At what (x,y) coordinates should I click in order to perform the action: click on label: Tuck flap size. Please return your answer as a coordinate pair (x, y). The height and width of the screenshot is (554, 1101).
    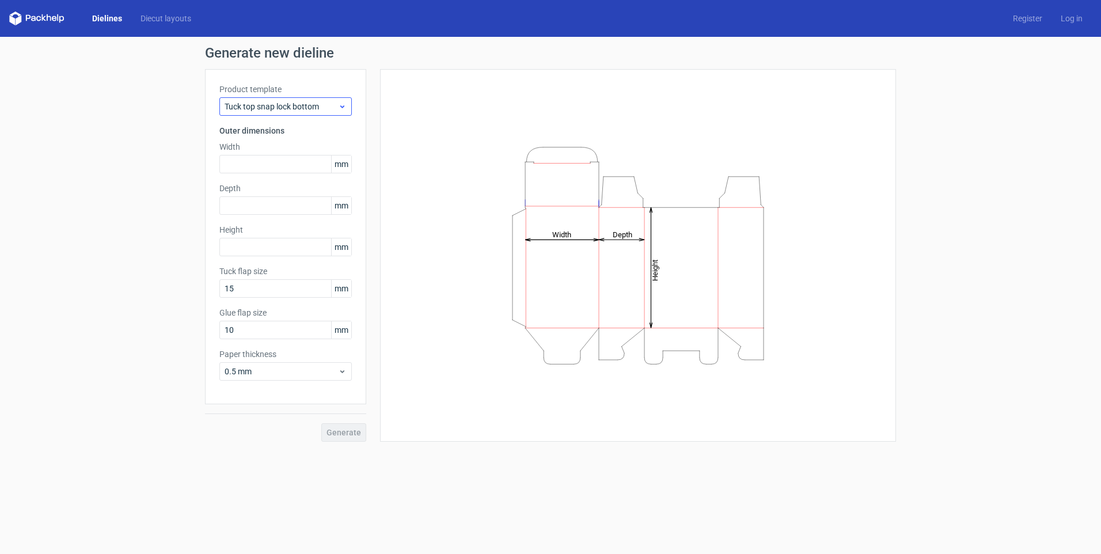
    Looking at the image, I should click on (286, 271).